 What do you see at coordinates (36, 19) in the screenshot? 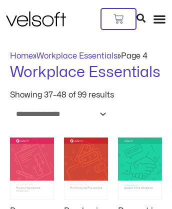
I see `img: Velsoft Training Materials` at bounding box center [36, 19].